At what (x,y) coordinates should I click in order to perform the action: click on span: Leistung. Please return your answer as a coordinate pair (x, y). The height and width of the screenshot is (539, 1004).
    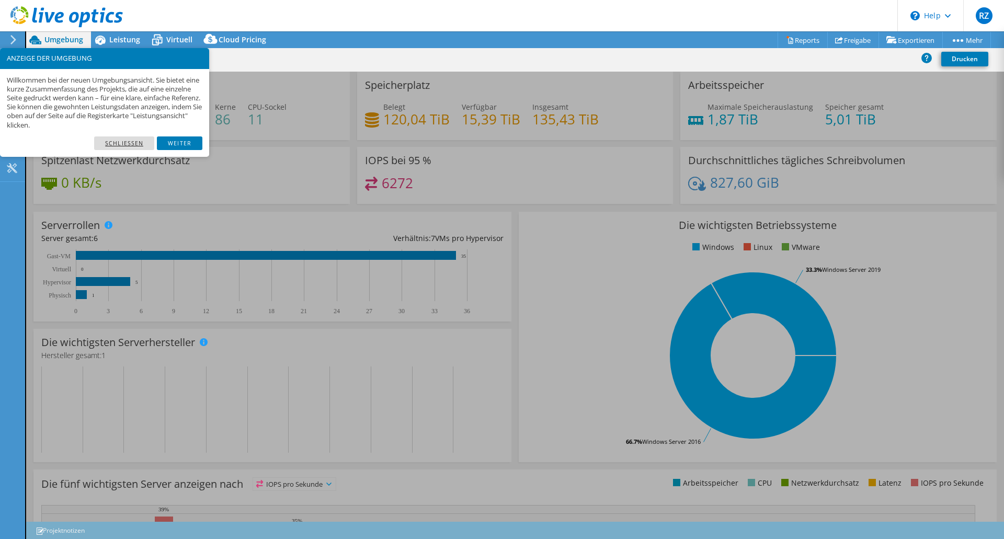
    Looking at the image, I should click on (124, 39).